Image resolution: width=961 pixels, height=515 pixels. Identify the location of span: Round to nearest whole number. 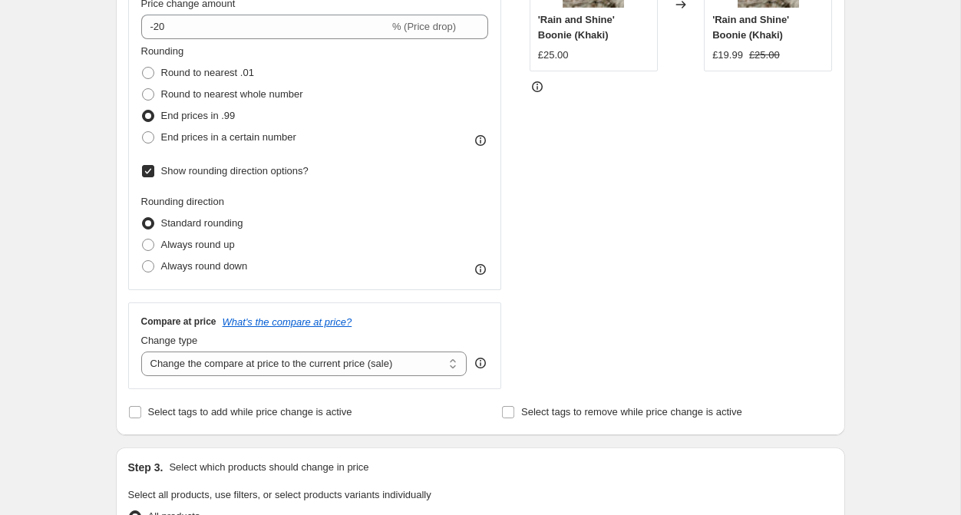
(232, 94).